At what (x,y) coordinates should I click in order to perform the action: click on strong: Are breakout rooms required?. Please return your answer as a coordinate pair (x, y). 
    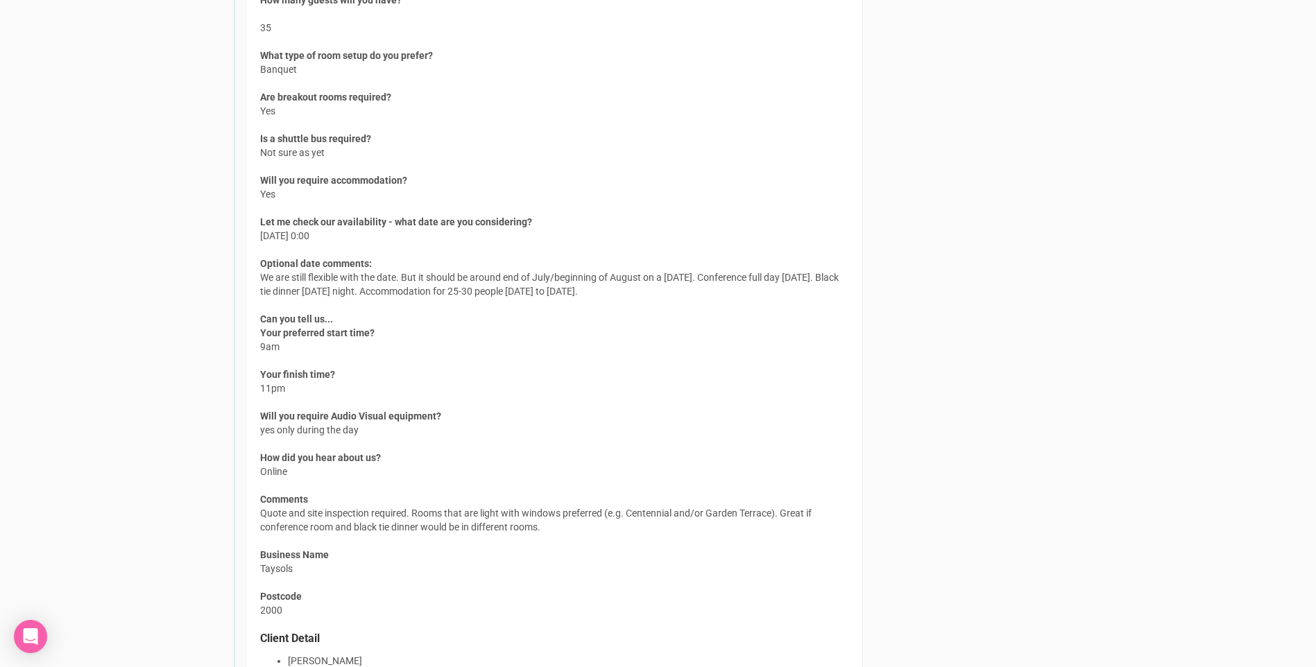
    Looking at the image, I should click on (325, 97).